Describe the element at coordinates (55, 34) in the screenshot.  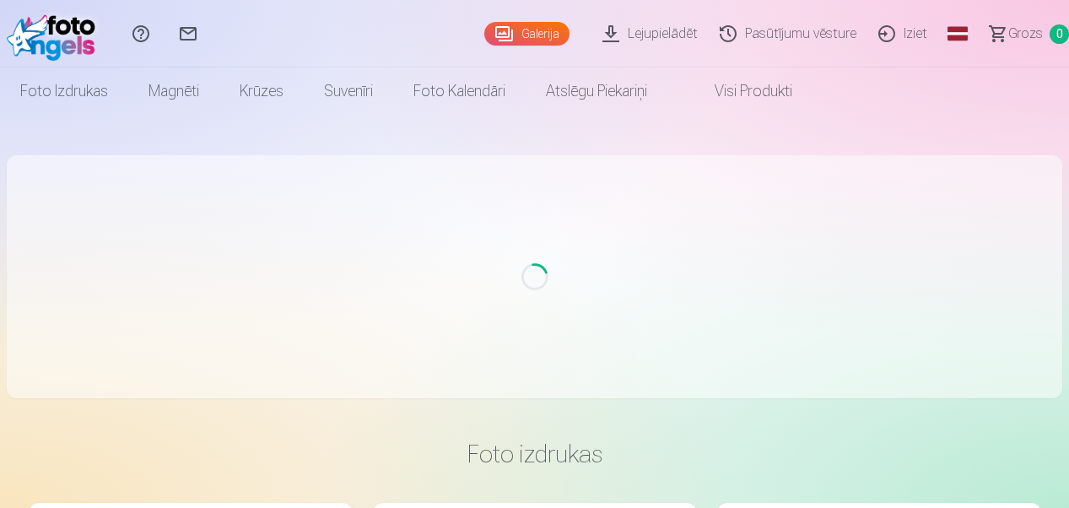
I see `img: /fa1` at that location.